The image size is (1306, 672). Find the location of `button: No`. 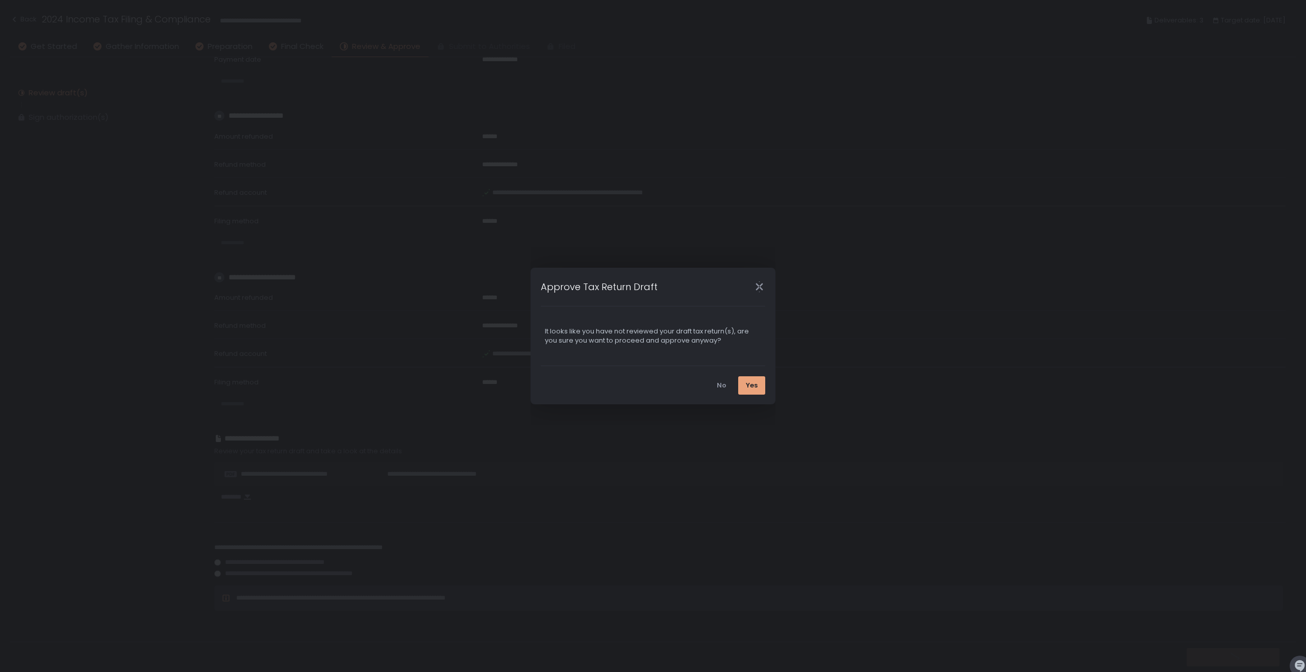

button: No is located at coordinates (721, 386).